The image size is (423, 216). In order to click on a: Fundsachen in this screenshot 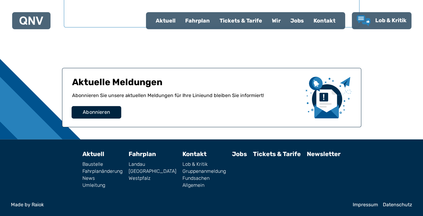, I will do `click(204, 178)`.